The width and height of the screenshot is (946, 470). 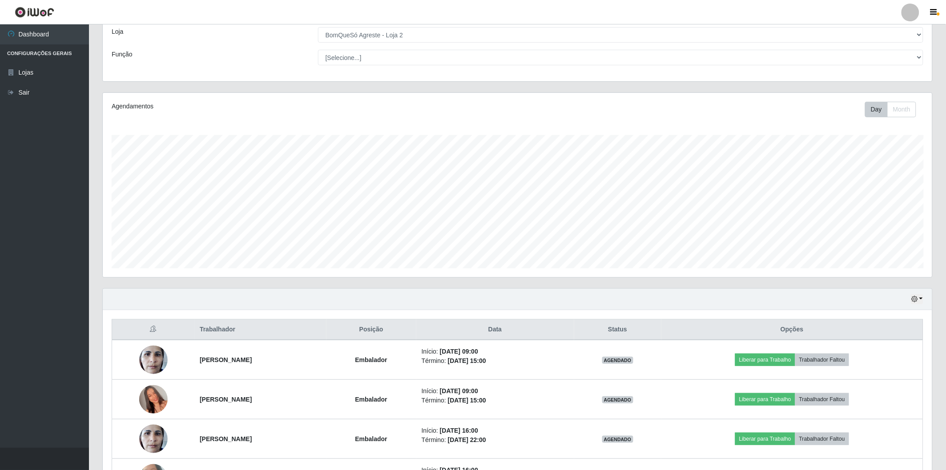 What do you see at coordinates (260, 330) in the screenshot?
I see `th: Trabalhador` at bounding box center [260, 330].